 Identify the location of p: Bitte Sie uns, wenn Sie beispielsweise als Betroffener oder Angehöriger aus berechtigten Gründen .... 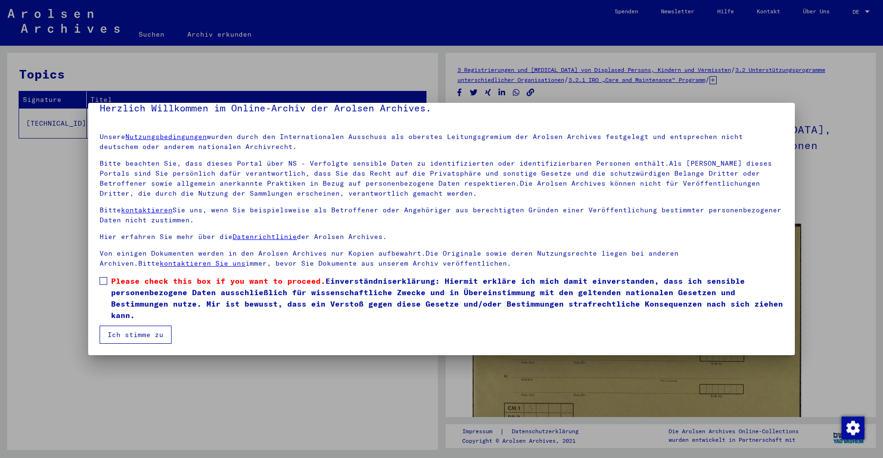
(441, 215).